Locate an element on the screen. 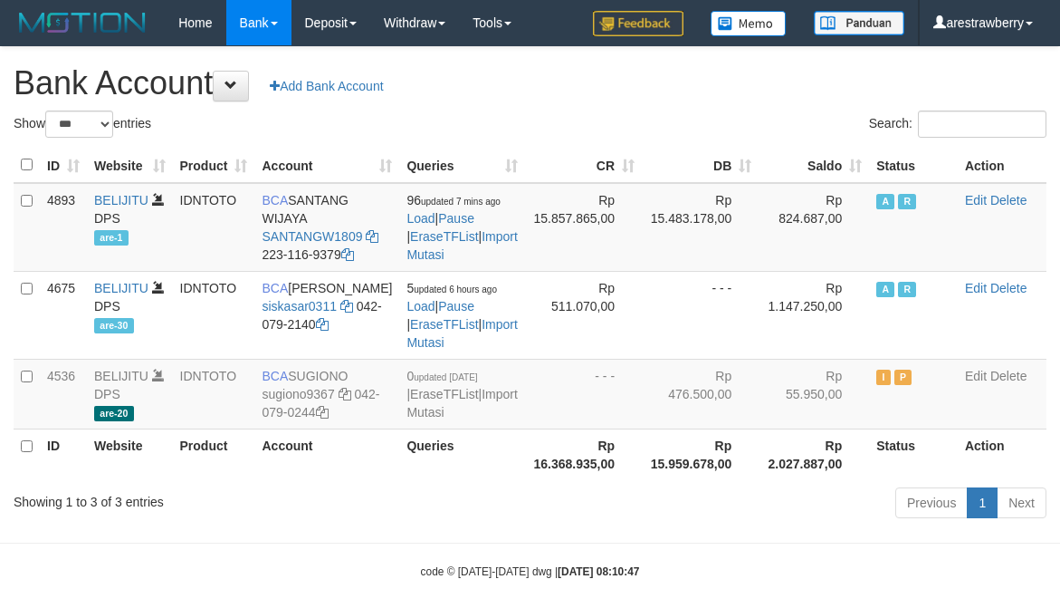 The image size is (1060, 608). span: updated 7 mins ago is located at coordinates (461, 201).